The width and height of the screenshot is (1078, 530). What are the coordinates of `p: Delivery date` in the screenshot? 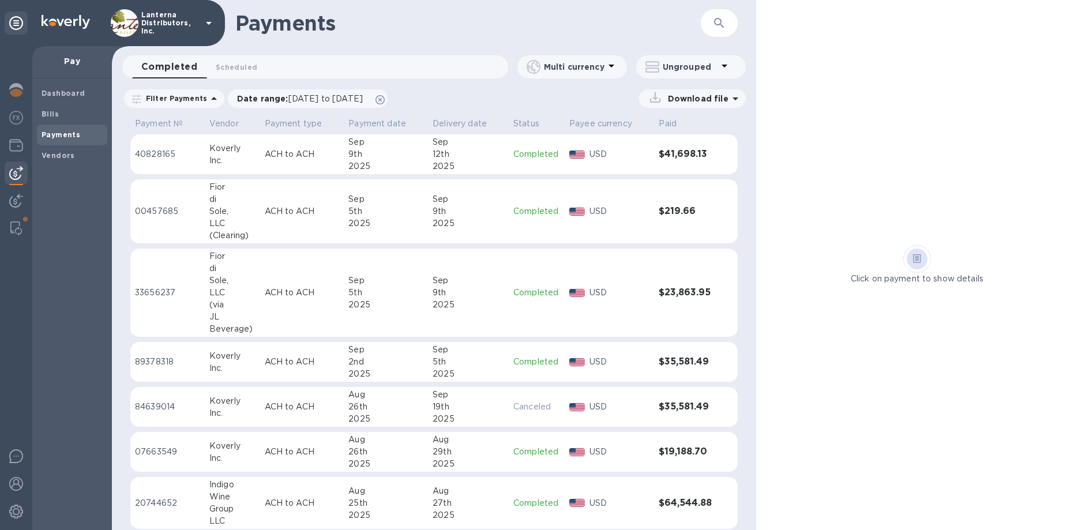 It's located at (460, 123).